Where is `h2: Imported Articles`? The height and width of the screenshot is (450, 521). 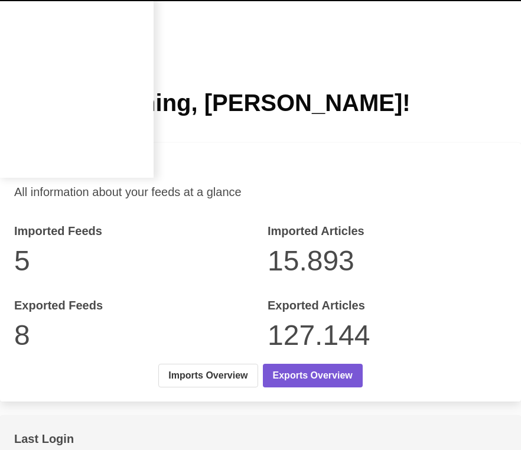 h2: Imported Articles is located at coordinates (387, 231).